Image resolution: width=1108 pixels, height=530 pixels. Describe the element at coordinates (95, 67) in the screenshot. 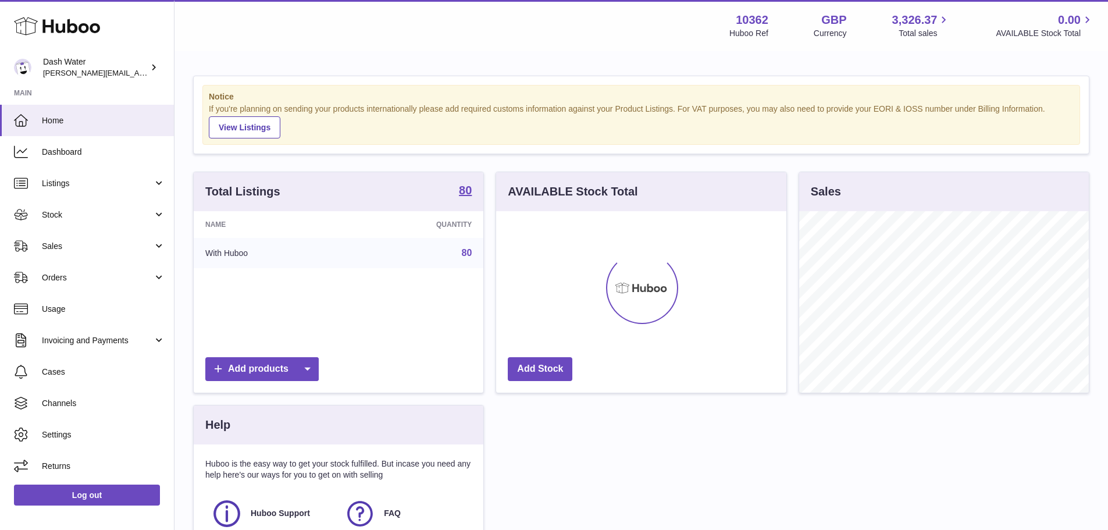

I see `div: Dash Water` at that location.